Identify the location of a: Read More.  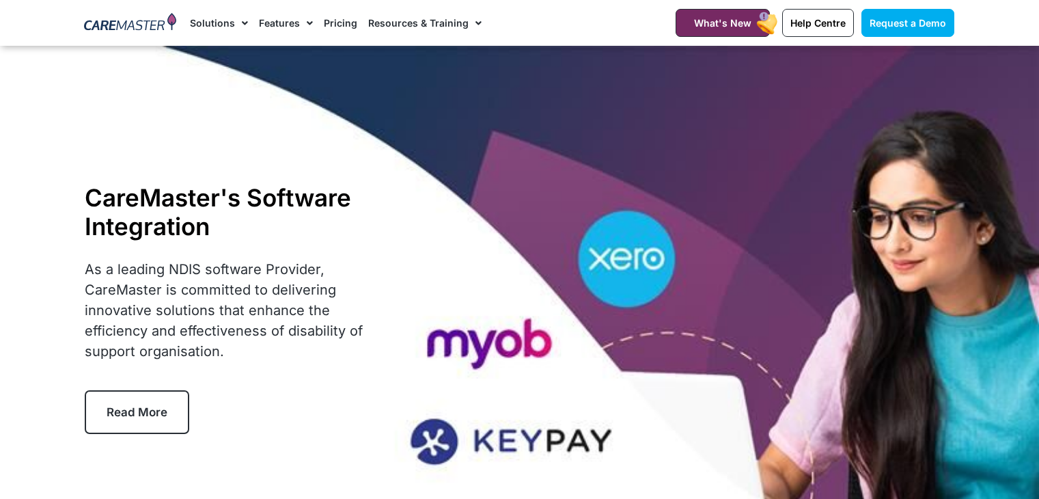
(137, 412).